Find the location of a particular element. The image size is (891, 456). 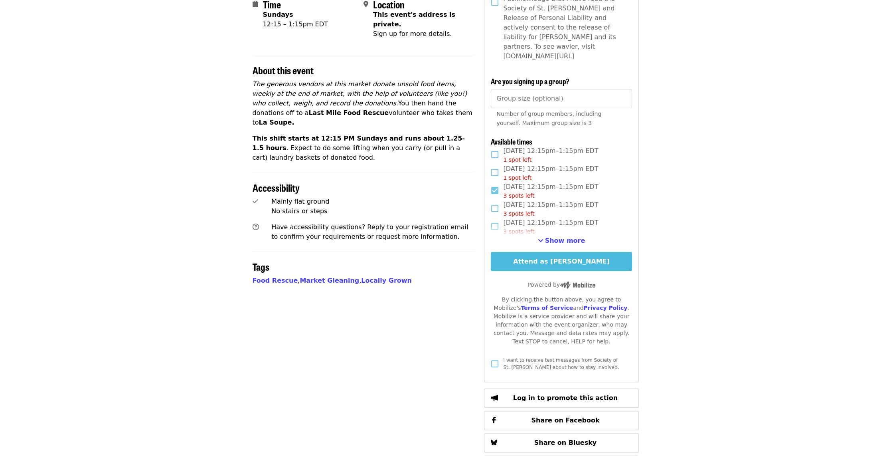

button: See more timeslots is located at coordinates (562, 241).